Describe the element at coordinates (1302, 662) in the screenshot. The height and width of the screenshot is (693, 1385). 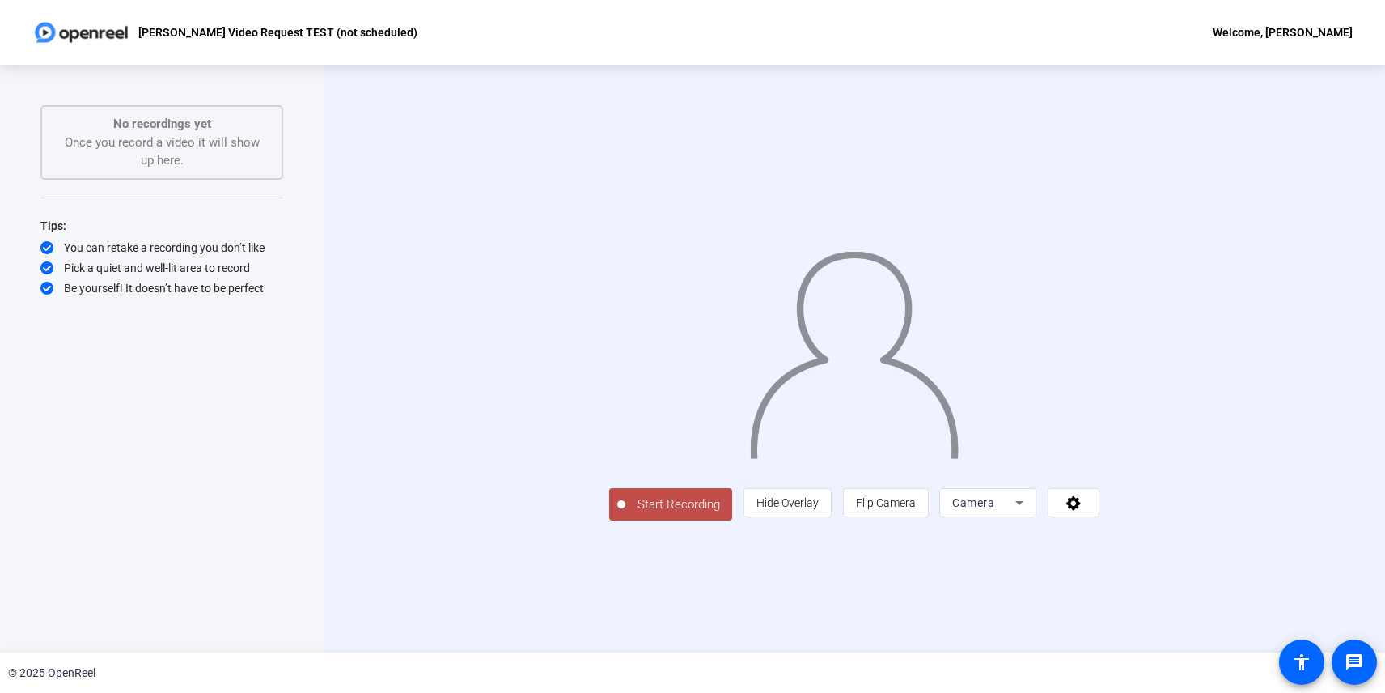
I see `mat-icon: accessibility` at that location.